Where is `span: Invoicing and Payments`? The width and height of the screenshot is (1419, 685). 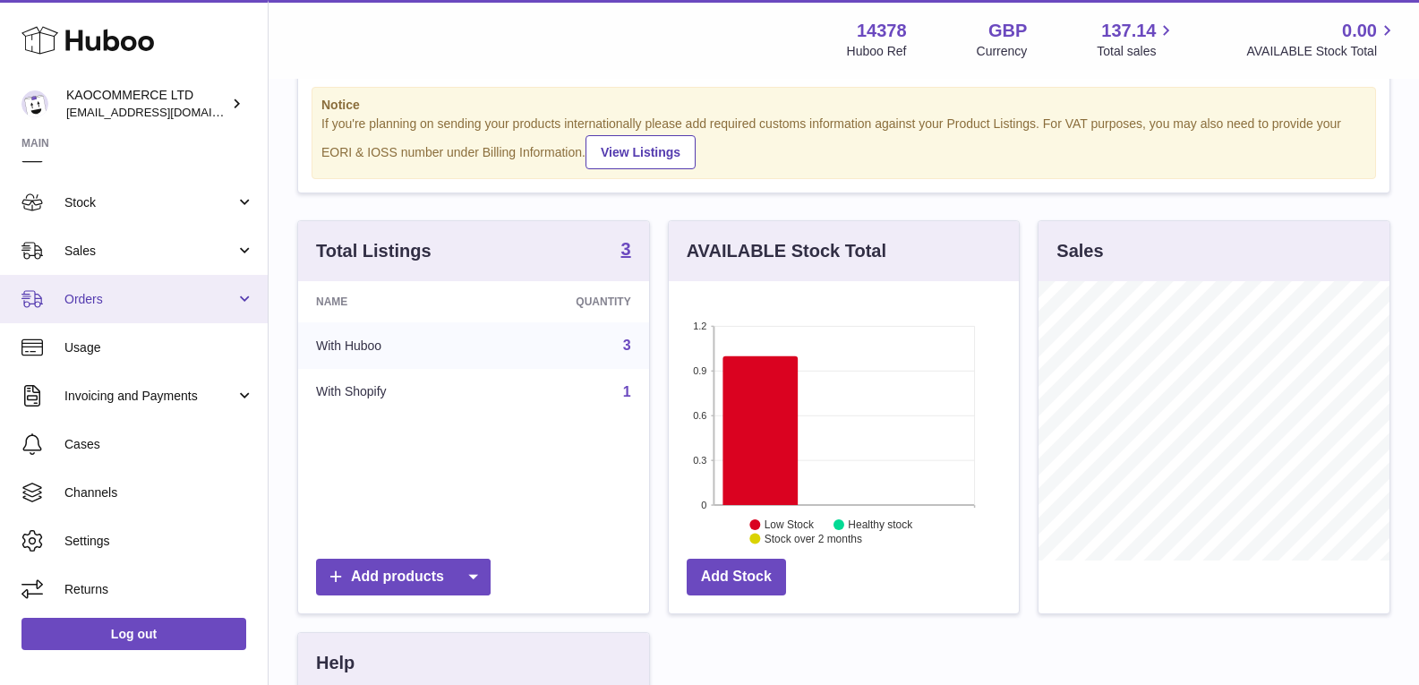
span: Invoicing and Payments is located at coordinates (150, 396).